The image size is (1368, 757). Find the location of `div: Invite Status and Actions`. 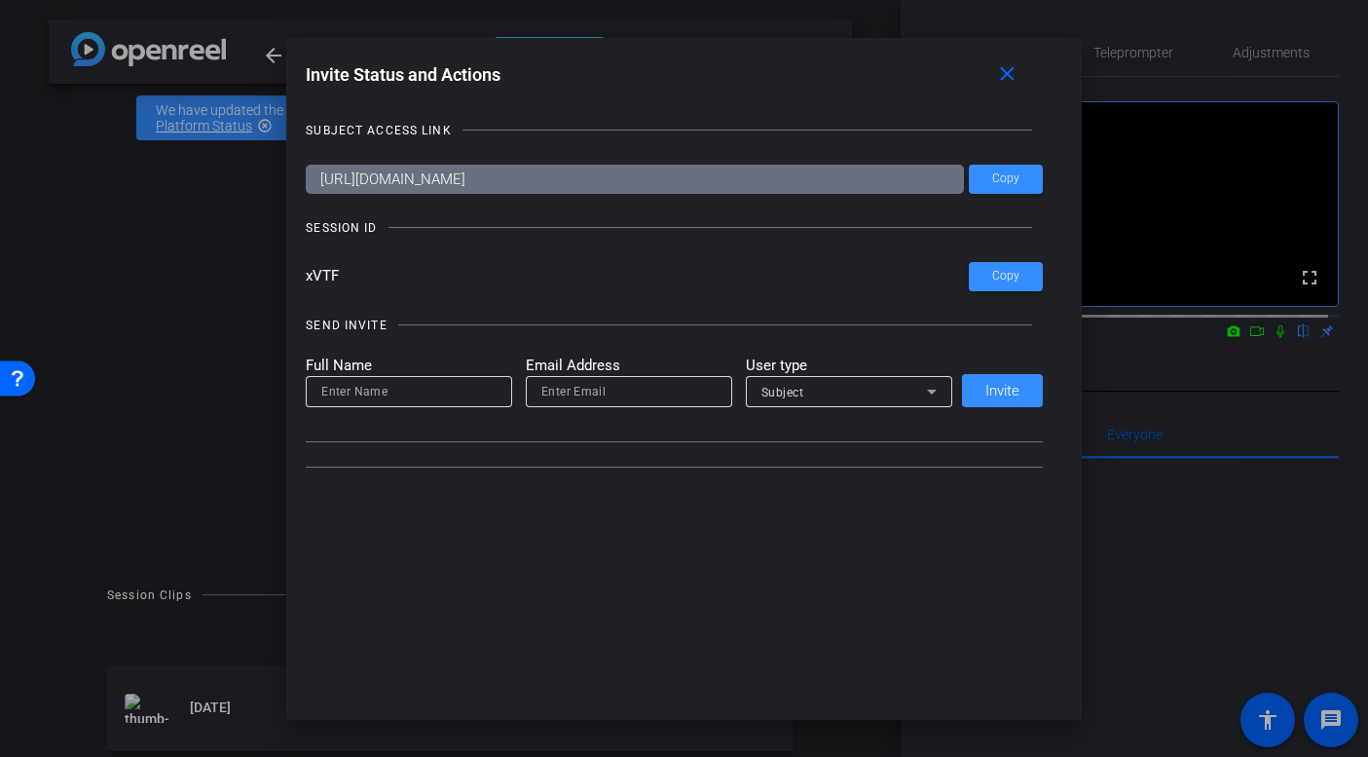

div: Invite Status and Actions is located at coordinates (674, 75).